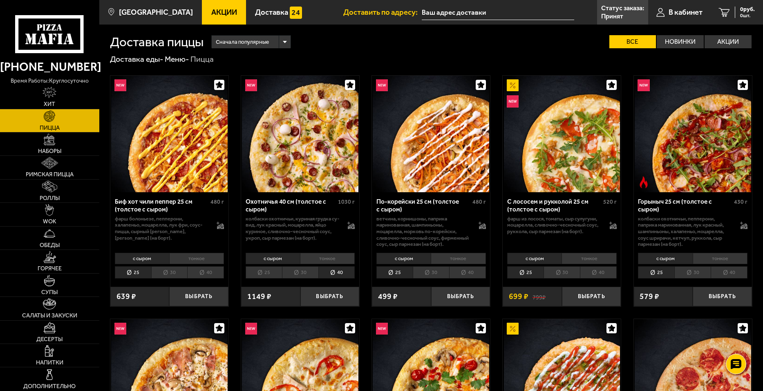  Describe the element at coordinates (177, 59) in the screenshot. I see `a: Меню-` at that location.